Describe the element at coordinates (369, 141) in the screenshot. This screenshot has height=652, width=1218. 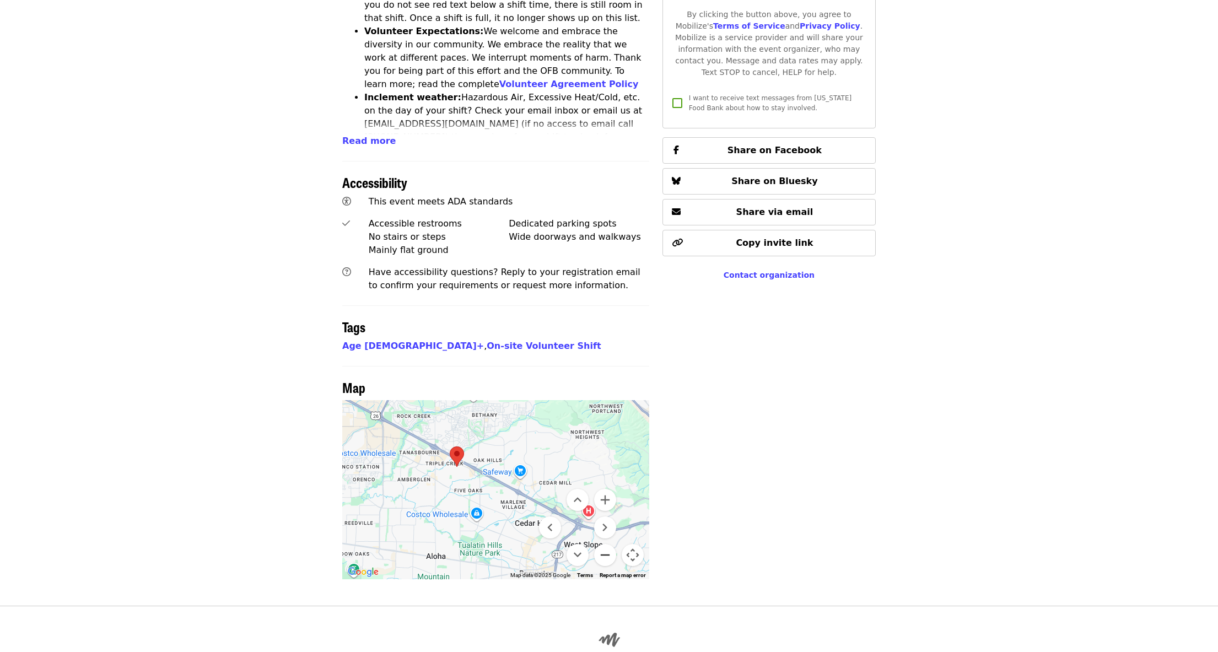
I see `span: Read more` at that location.